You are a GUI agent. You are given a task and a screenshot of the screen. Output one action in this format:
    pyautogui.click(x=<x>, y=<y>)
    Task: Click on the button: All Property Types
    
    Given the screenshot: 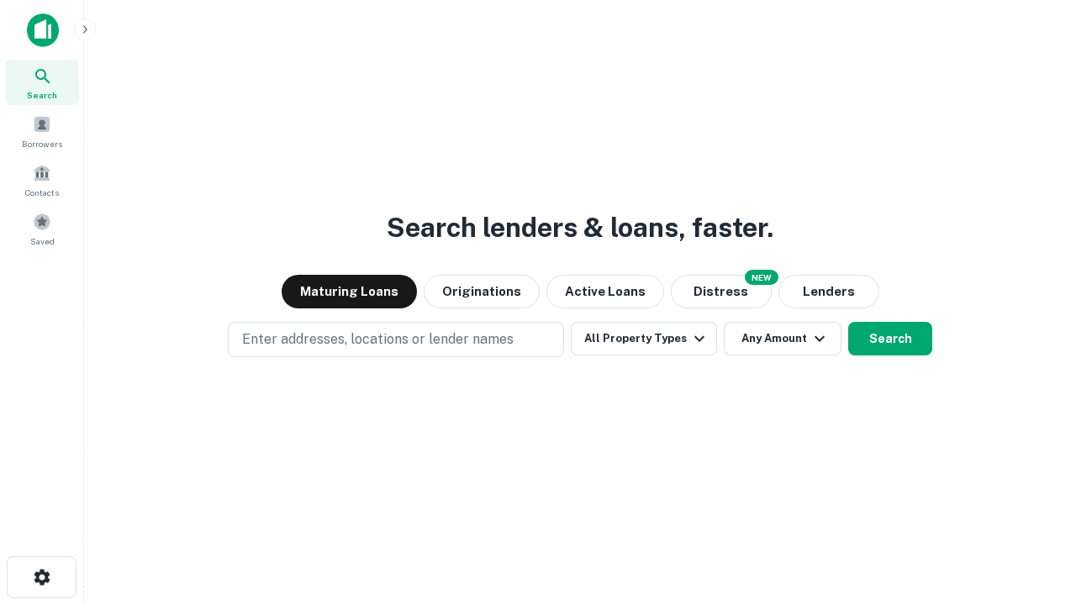 What is the action you would take?
    pyautogui.click(x=644, y=339)
    